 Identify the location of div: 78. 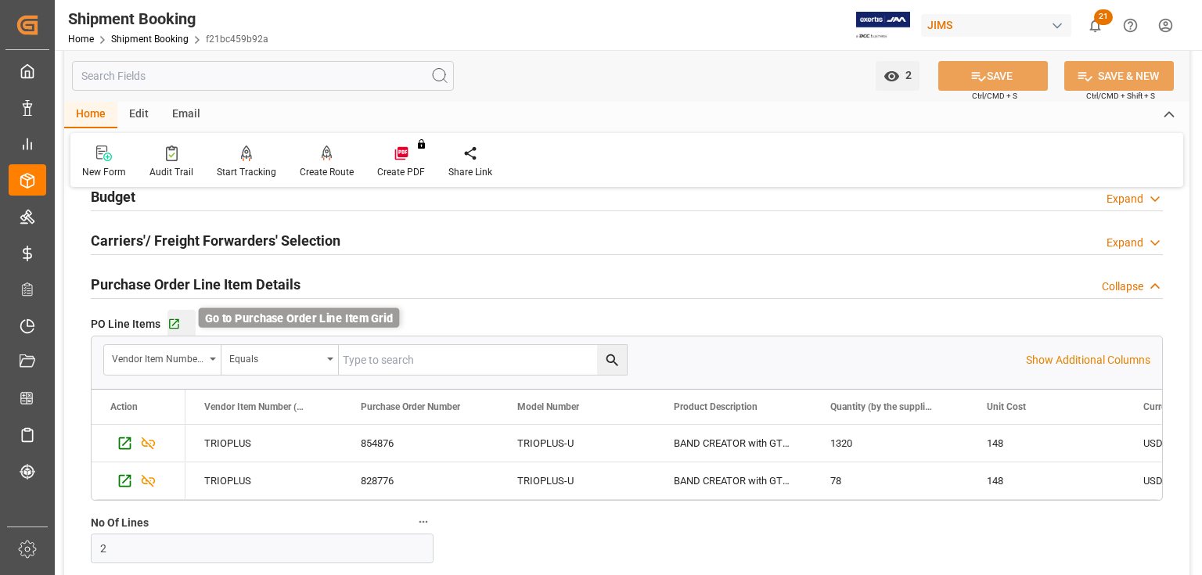
(890, 480).